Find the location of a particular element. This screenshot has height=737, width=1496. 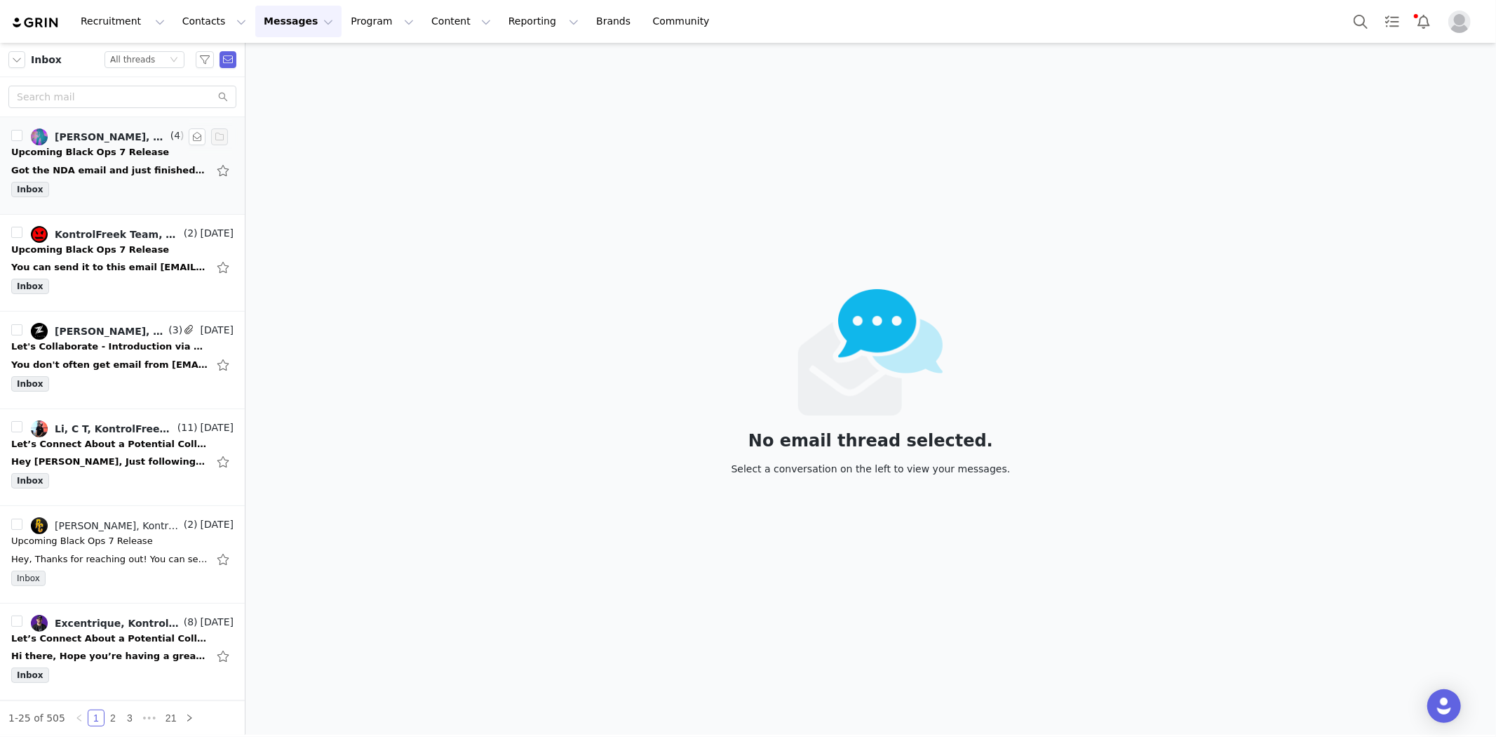

i: icon: left is located at coordinates (79, 718).